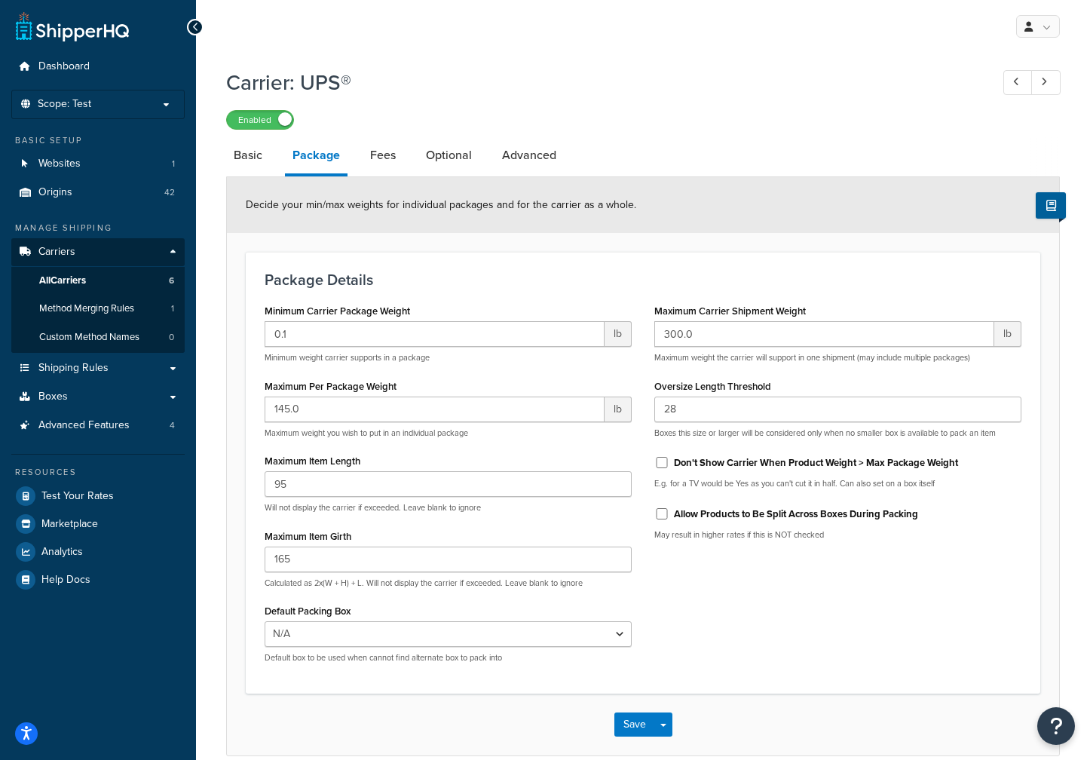 This screenshot has width=1090, height=760. What do you see at coordinates (712, 386) in the screenshot?
I see `label: Oversize Length Threshold` at bounding box center [712, 386].